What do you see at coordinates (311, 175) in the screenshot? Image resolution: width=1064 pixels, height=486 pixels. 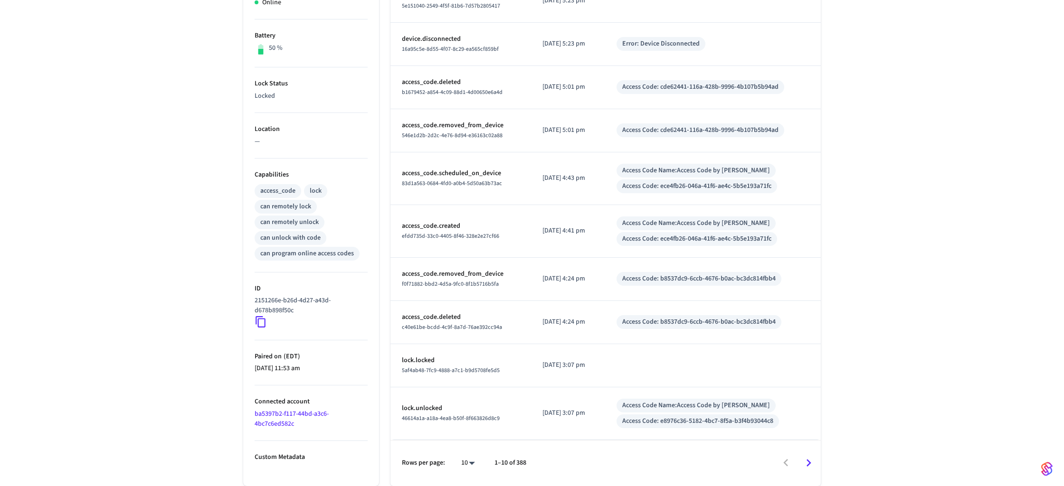 I see `p: Capabilities` at bounding box center [311, 175].